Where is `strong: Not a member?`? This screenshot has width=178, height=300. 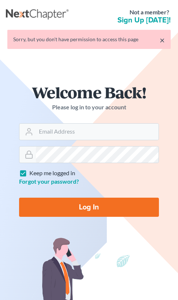
strong: Not a member? is located at coordinates (150, 12).